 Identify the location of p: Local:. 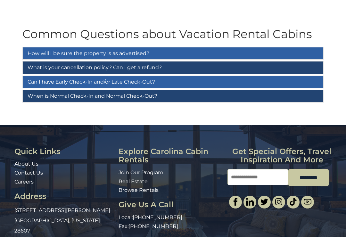
(170, 217).